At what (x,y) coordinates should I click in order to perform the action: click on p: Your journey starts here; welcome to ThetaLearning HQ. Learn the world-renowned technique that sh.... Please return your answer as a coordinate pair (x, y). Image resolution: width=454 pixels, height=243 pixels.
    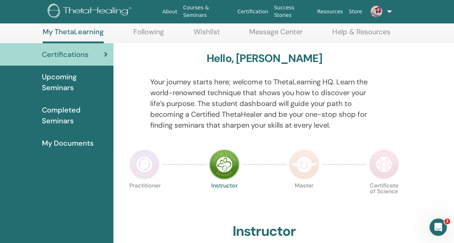
    Looking at the image, I should click on (264, 104).